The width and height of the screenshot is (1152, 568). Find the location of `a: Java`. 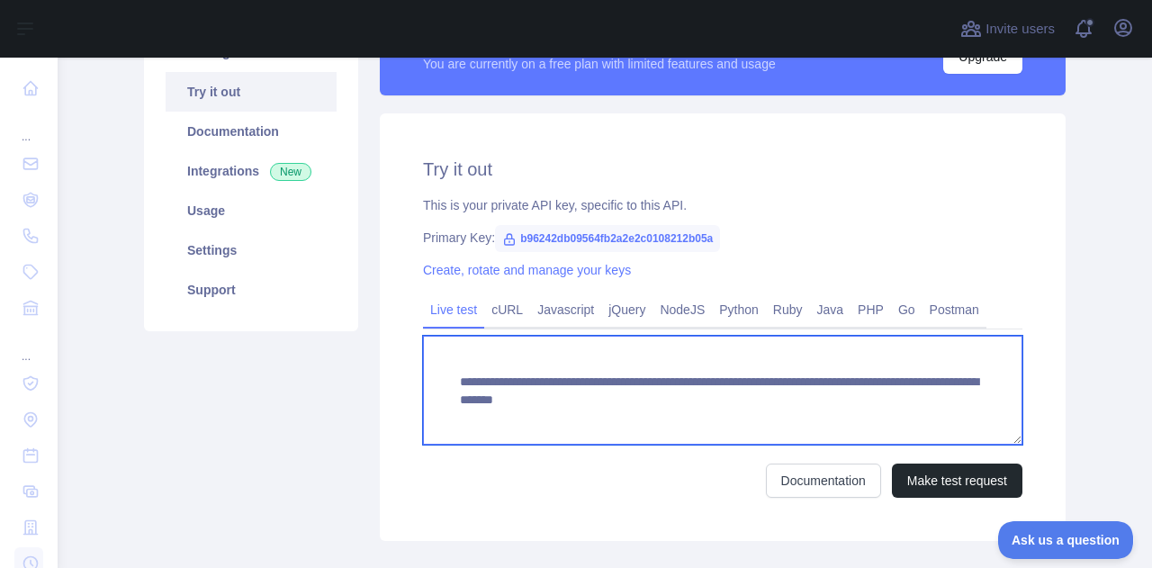

a: Java is located at coordinates (831, 310).